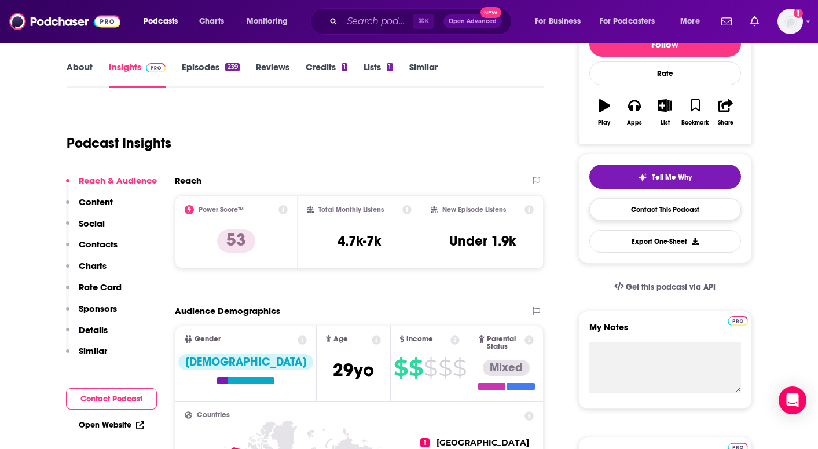 The image size is (818, 449). I want to click on a: Pro website, so click(737, 320).